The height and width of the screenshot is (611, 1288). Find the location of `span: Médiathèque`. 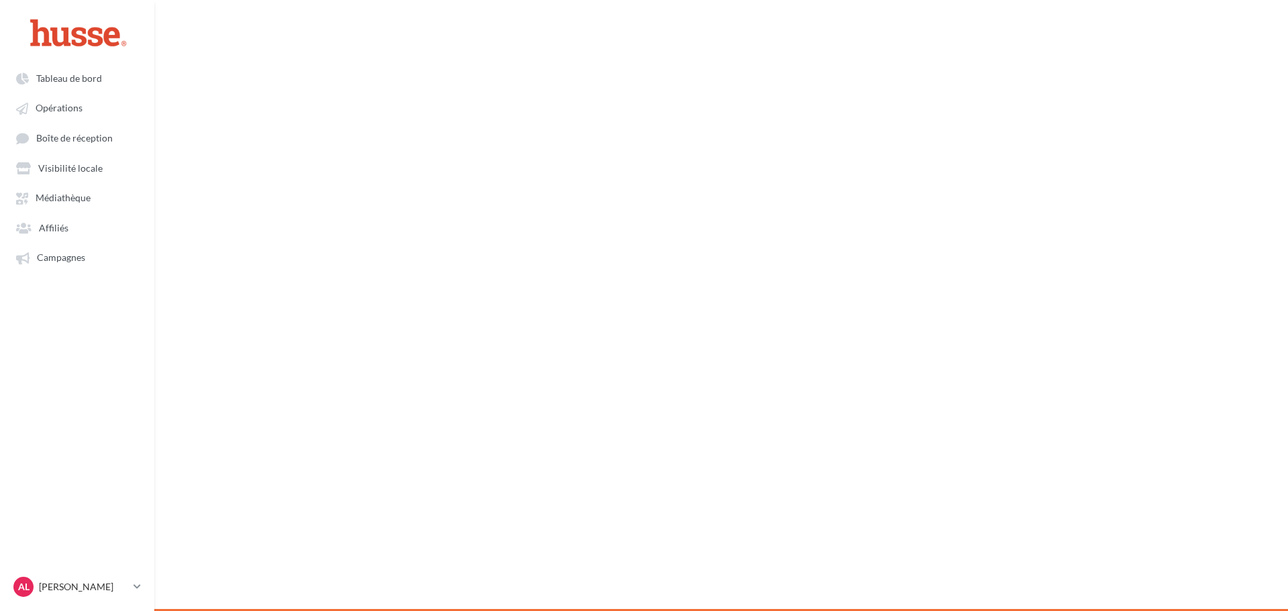

span: Médiathèque is located at coordinates (63, 198).